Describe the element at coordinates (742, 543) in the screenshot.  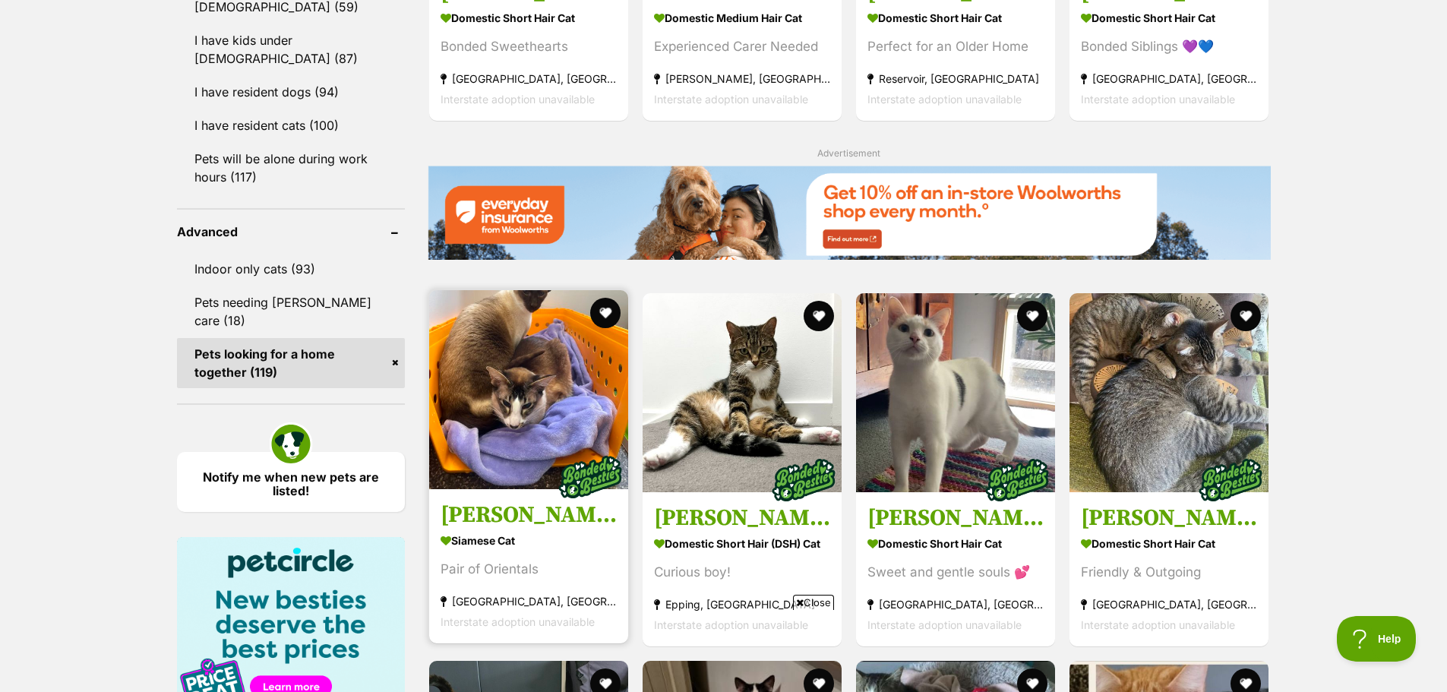
I see `strong: Domestic Short Hair (DSH) Cat` at that location.